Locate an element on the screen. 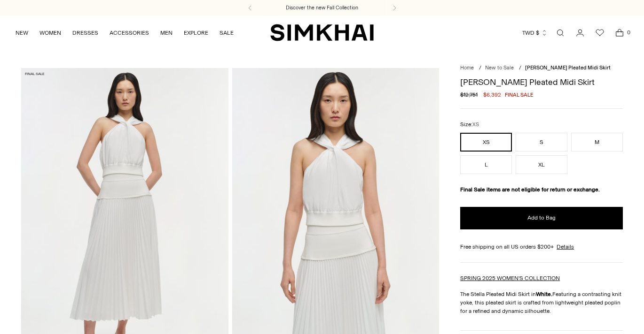  a: SALE is located at coordinates (226, 33).